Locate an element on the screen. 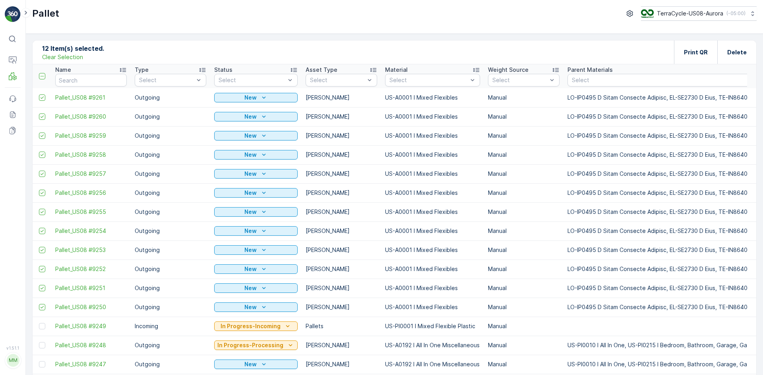 This screenshot has width=763, height=375. span: Pallet_US08 #9253 is located at coordinates (91, 250).